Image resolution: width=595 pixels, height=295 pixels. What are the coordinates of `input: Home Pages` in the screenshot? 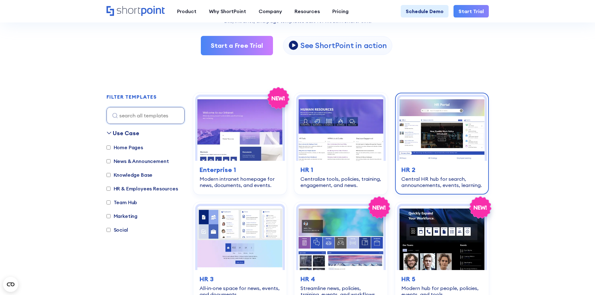 It's located at (108, 147).